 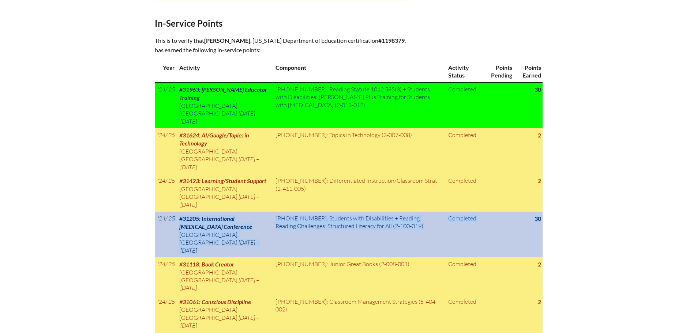 What do you see at coordinates (392, 40) in the screenshot?
I see `b: #1198379` at bounding box center [392, 40].